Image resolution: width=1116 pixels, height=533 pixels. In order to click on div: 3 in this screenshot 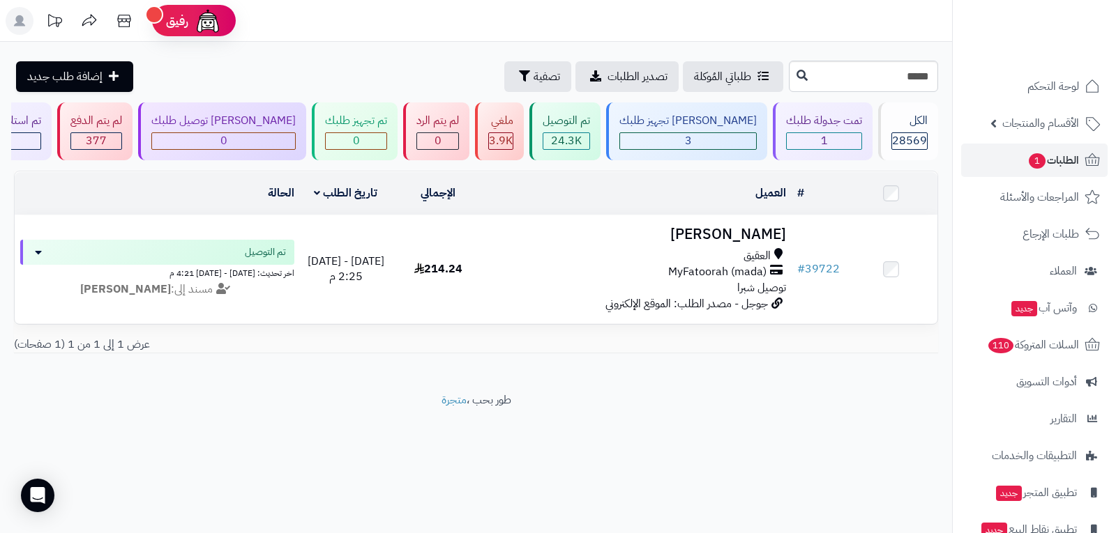, I will do `click(687, 141)`.